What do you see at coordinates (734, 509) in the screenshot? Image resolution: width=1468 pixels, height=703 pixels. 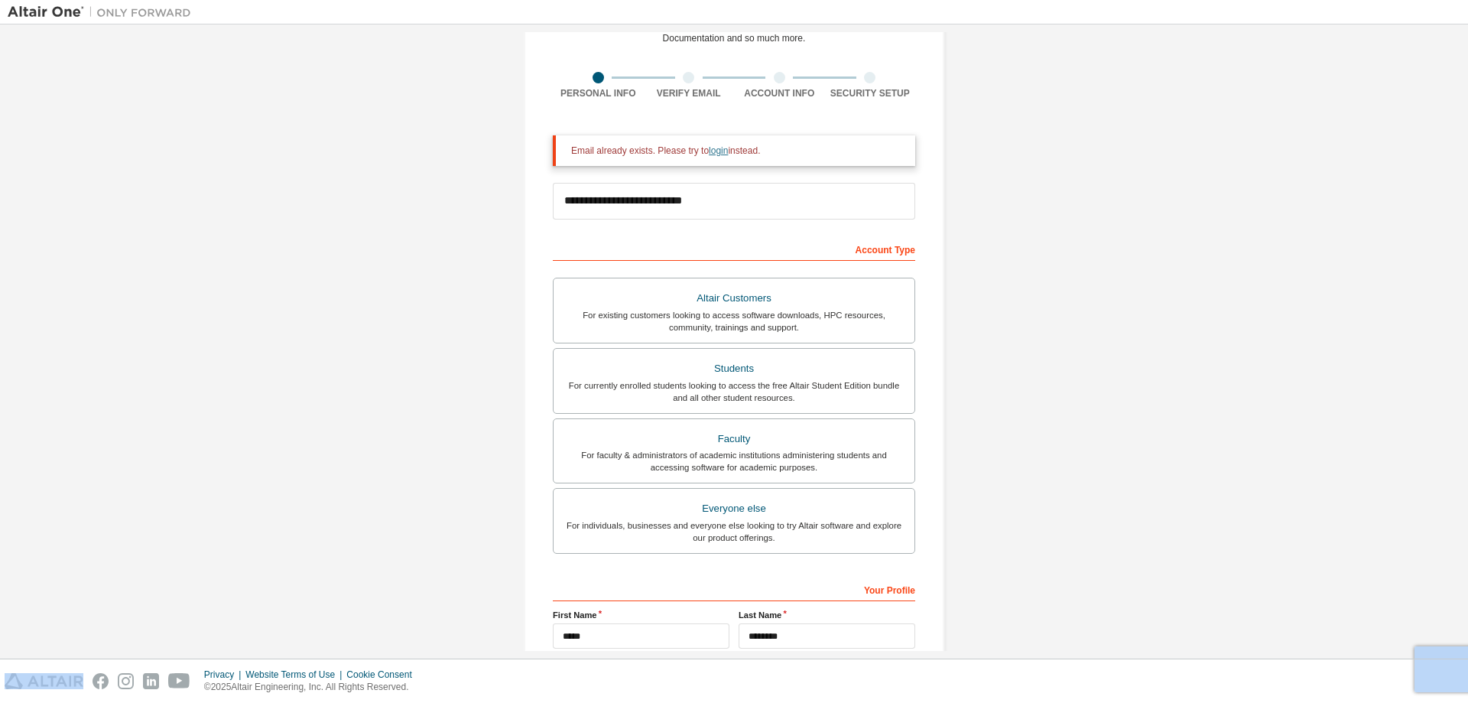 I see `div: Everyone else` at bounding box center [734, 509].